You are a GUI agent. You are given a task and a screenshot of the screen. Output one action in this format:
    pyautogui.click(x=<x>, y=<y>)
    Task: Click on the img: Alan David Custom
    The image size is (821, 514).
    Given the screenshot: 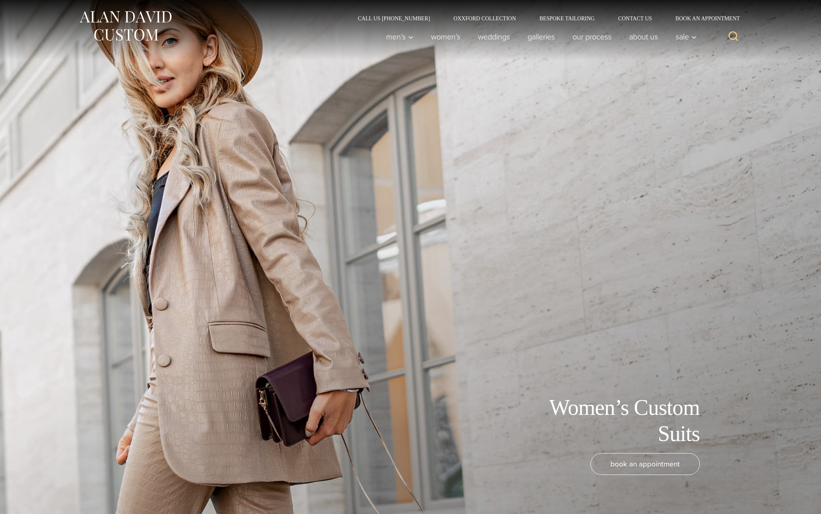 What is the action you would take?
    pyautogui.click(x=125, y=26)
    